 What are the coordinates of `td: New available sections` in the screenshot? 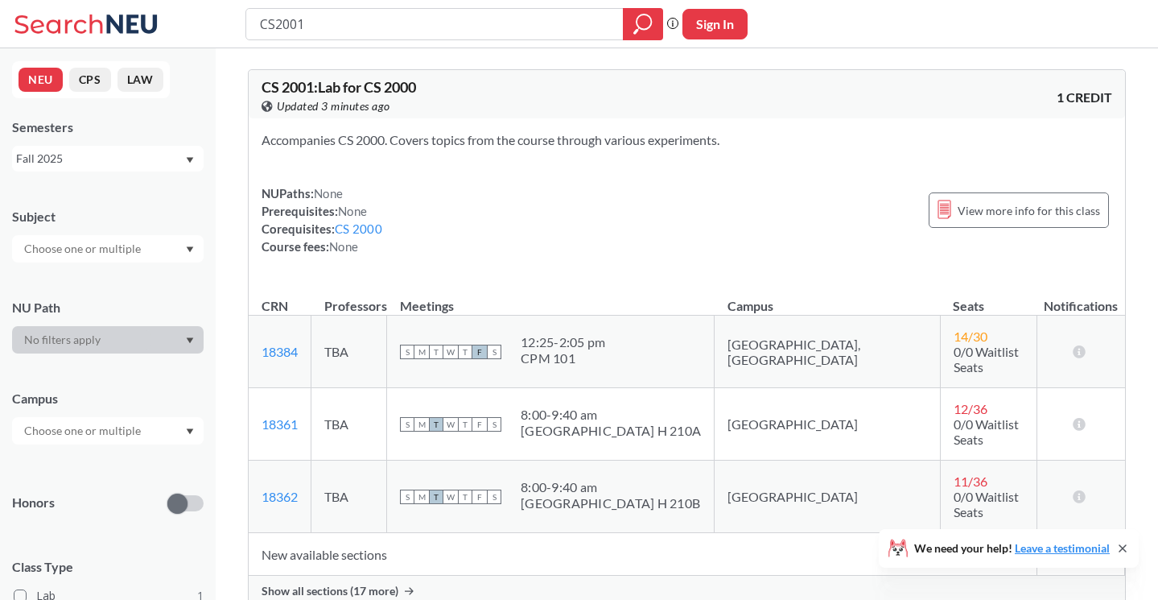 It's located at (643, 554).